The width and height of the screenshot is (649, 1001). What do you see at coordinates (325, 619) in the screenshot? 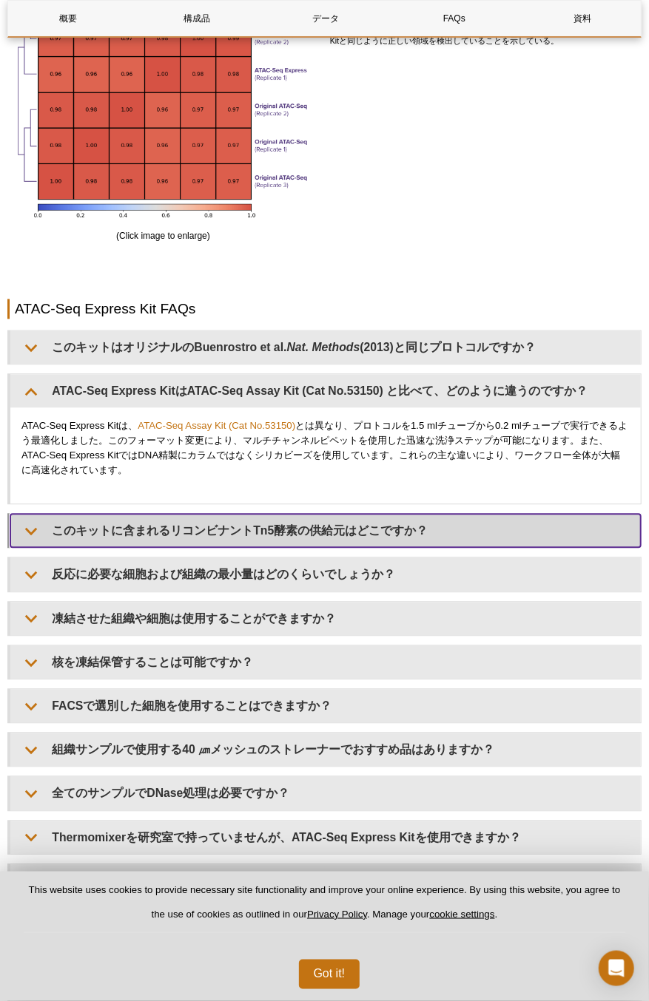
I see `summary: 凍結させた組織や細胞は使用することができますか？` at bounding box center [325, 619].